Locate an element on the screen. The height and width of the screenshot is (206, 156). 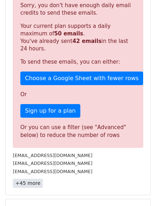
p: Sorry, you don't have enough daily email credits to send these emails. is located at coordinates (78, 9).